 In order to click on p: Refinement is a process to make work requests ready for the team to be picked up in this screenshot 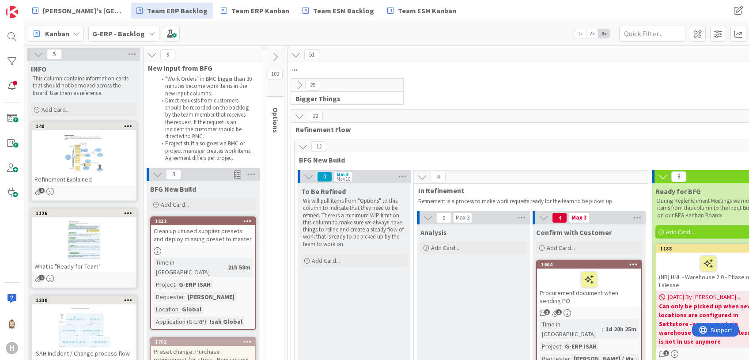, I will do `click(529, 201)`.